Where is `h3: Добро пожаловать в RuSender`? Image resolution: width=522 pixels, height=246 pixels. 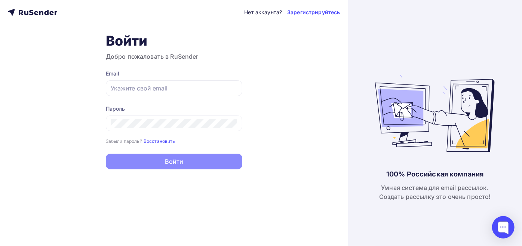
h3: Добро пожаловать в RuSender is located at coordinates (174, 56).